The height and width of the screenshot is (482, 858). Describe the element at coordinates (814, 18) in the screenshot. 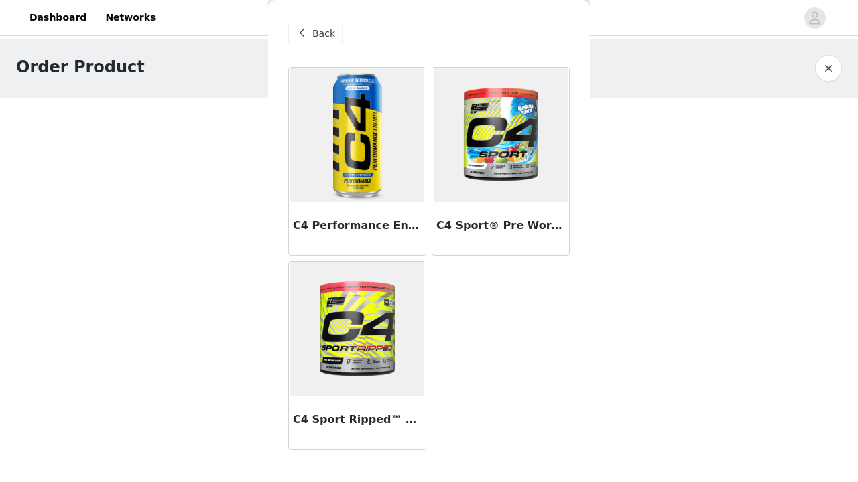

I see `div: avatar` at that location.